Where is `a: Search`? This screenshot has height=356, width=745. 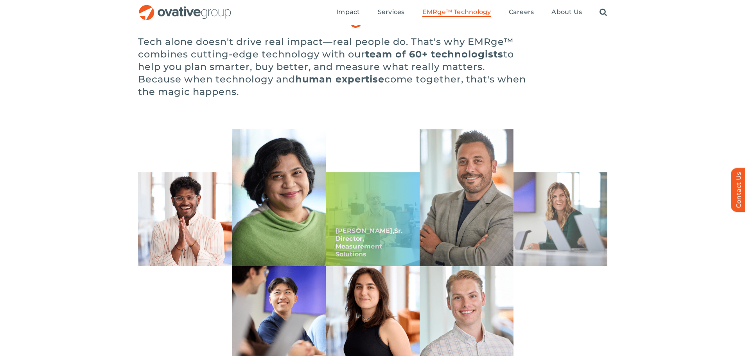 a: Search is located at coordinates (603, 13).